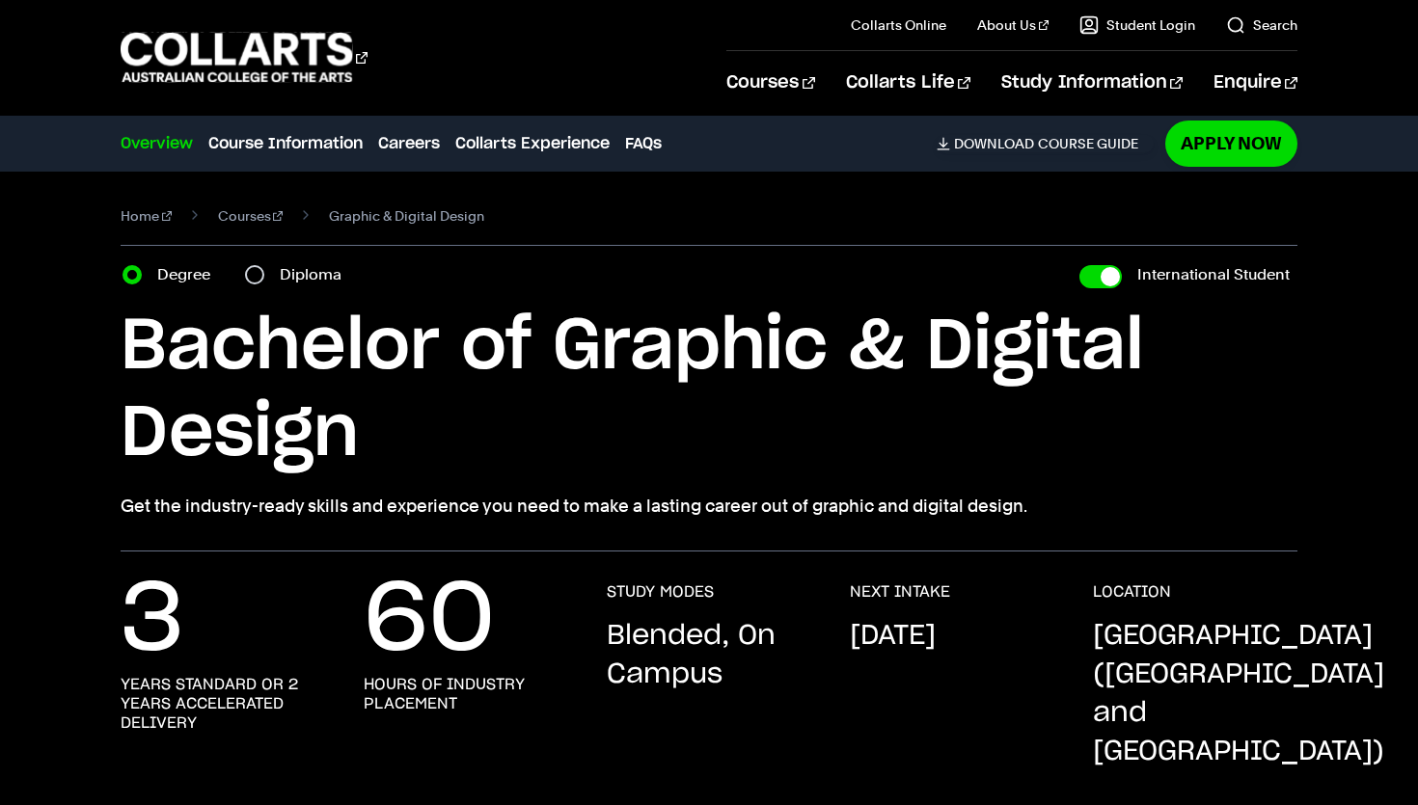  What do you see at coordinates (406, 216) in the screenshot?
I see `span: Graphic & Digital Design` at bounding box center [406, 216].